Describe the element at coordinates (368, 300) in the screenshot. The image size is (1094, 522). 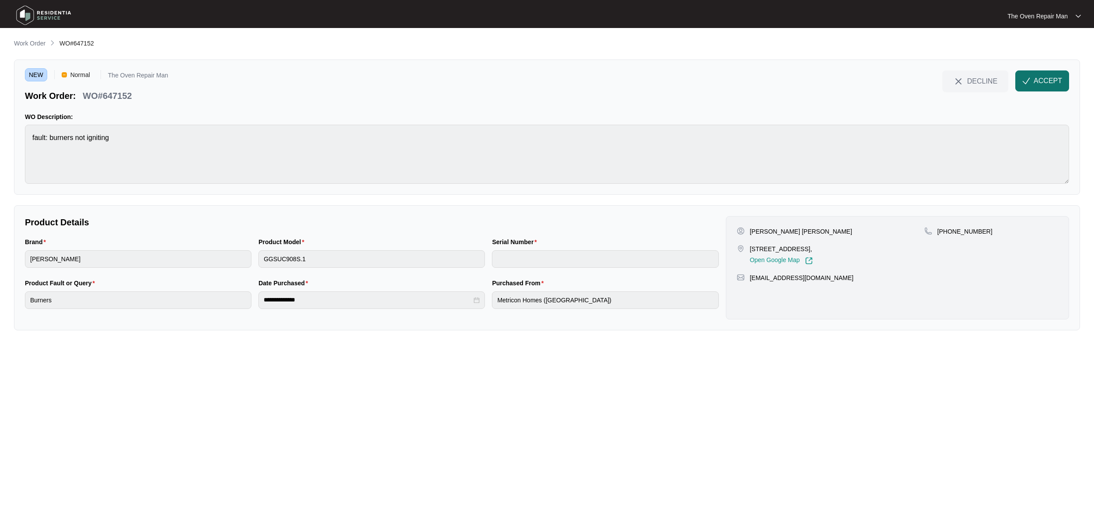
I see `input: Date Purchased` at that location.